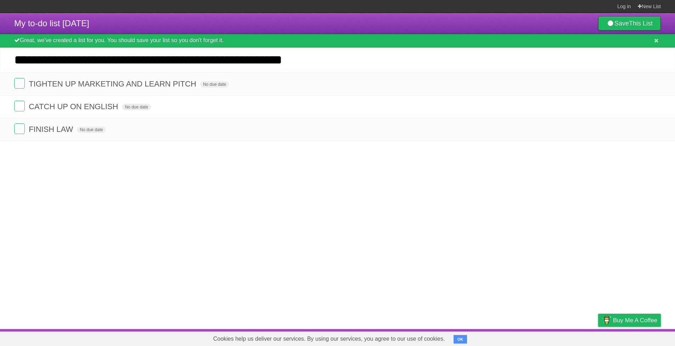  Describe the element at coordinates (511, 337) in the screenshot. I see `a: About` at that location.